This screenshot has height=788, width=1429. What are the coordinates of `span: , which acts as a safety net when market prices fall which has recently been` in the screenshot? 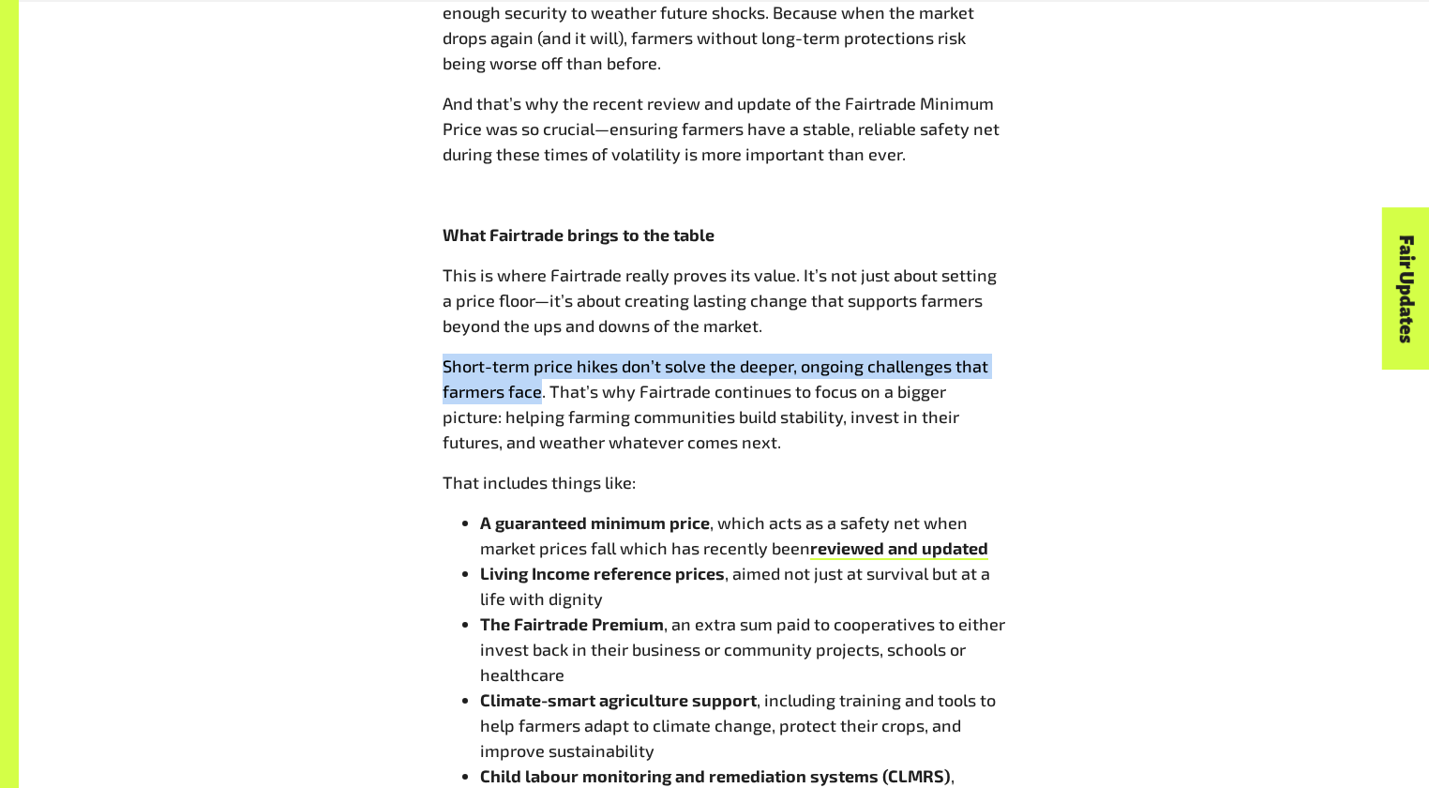 It's located at (724, 534).